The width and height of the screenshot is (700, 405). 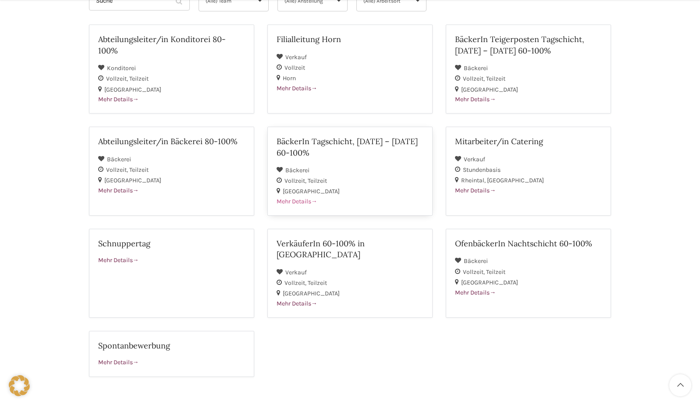 What do you see at coordinates (121, 68) in the screenshot?
I see `span: Konditorei` at bounding box center [121, 68].